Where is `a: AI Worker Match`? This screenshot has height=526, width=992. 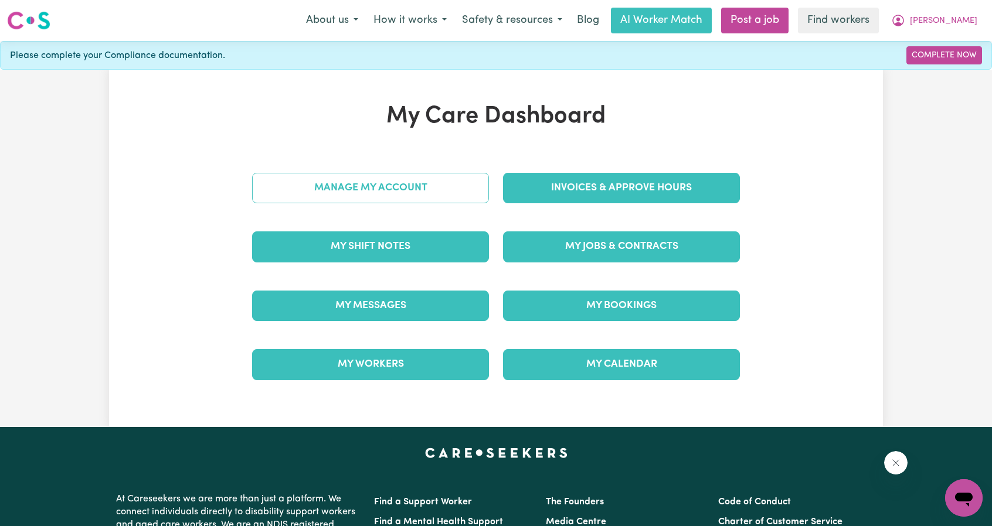 a: AI Worker Match is located at coordinates (661, 21).